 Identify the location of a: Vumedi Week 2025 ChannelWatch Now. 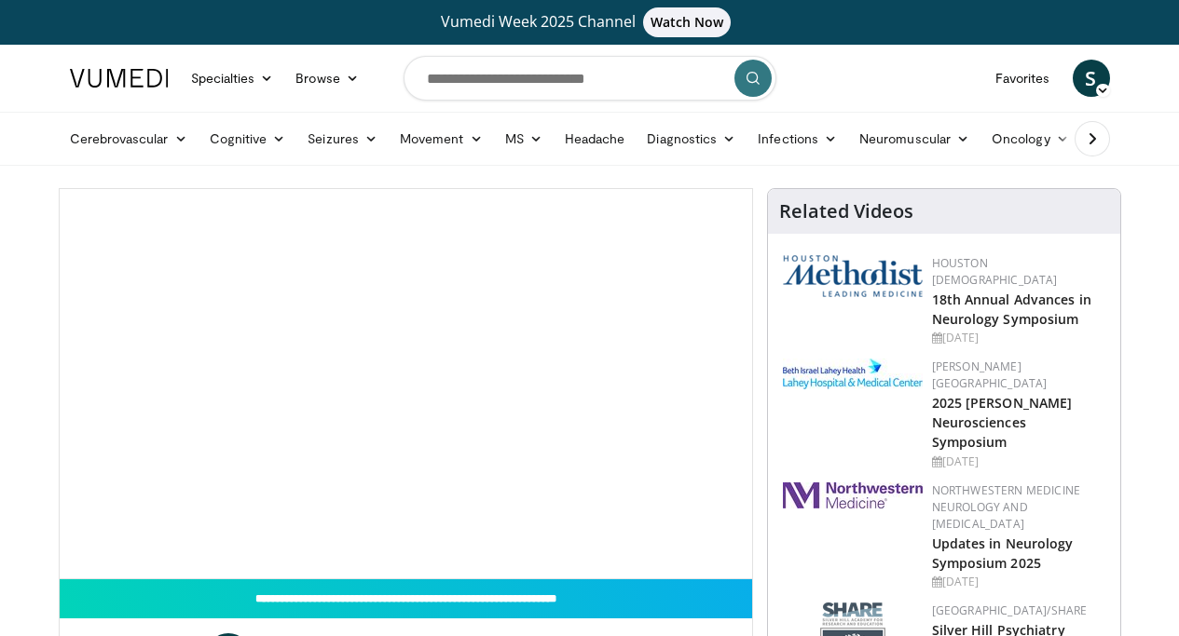
(590, 22).